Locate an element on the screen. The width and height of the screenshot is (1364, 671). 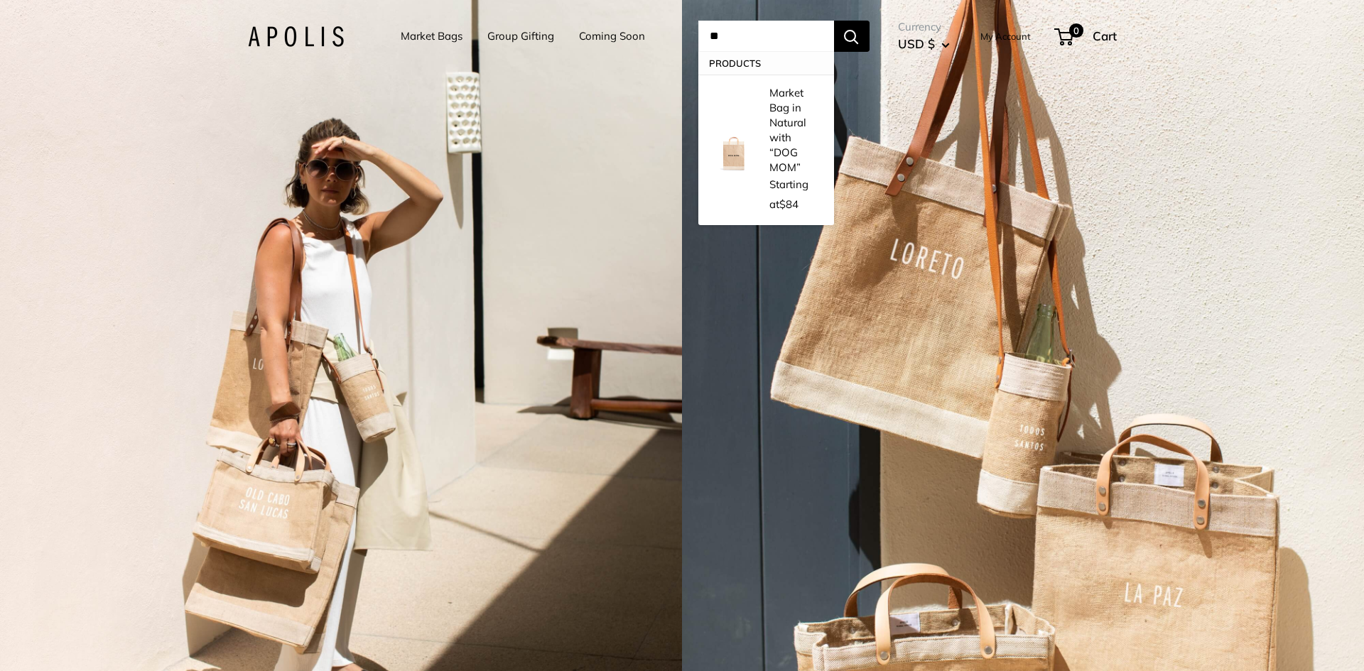
p: Market Bag in Natural with “DOG MOM” is located at coordinates (794, 130).